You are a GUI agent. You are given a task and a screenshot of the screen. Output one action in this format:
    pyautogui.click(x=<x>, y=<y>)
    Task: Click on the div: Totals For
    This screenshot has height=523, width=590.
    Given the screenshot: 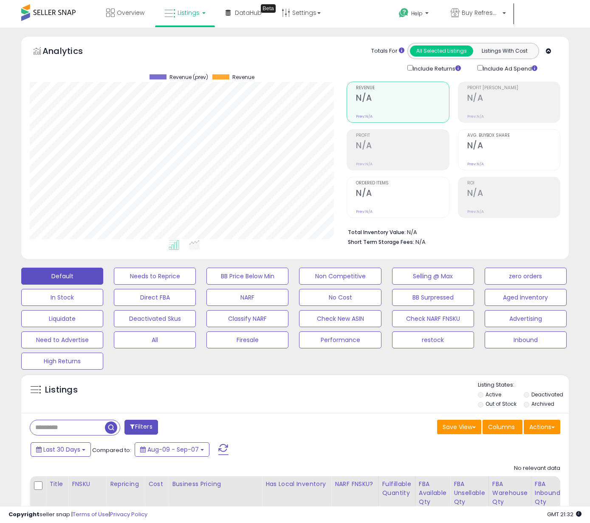 What is the action you would take?
    pyautogui.click(x=388, y=51)
    